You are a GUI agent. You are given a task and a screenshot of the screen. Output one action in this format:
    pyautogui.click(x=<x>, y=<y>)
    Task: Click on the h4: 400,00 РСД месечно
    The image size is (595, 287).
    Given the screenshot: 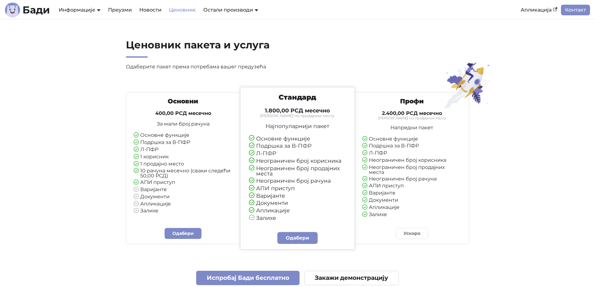 What is the action you would take?
    pyautogui.click(x=183, y=113)
    